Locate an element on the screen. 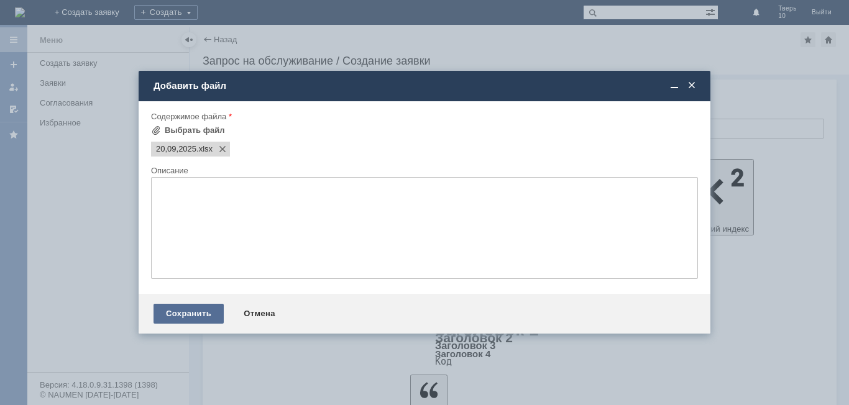 The image size is (849, 405). div: Описание is located at coordinates (423, 170).